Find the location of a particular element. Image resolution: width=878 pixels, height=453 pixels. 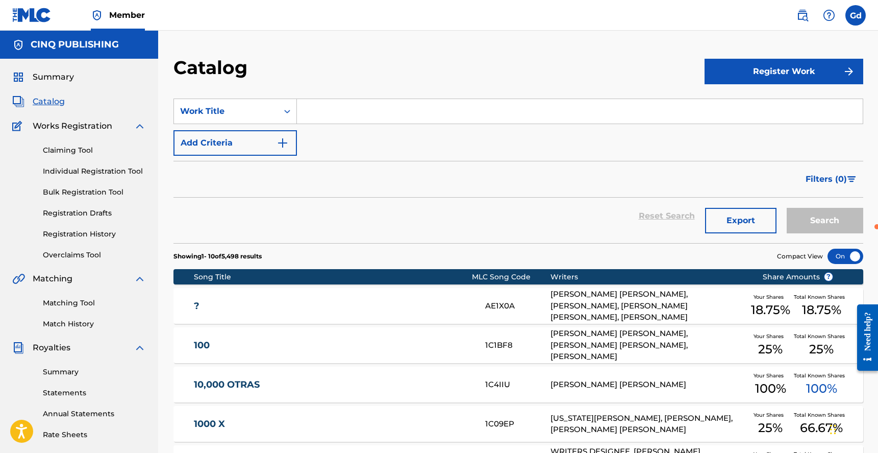

img: Works Registration is located at coordinates (19, 126).